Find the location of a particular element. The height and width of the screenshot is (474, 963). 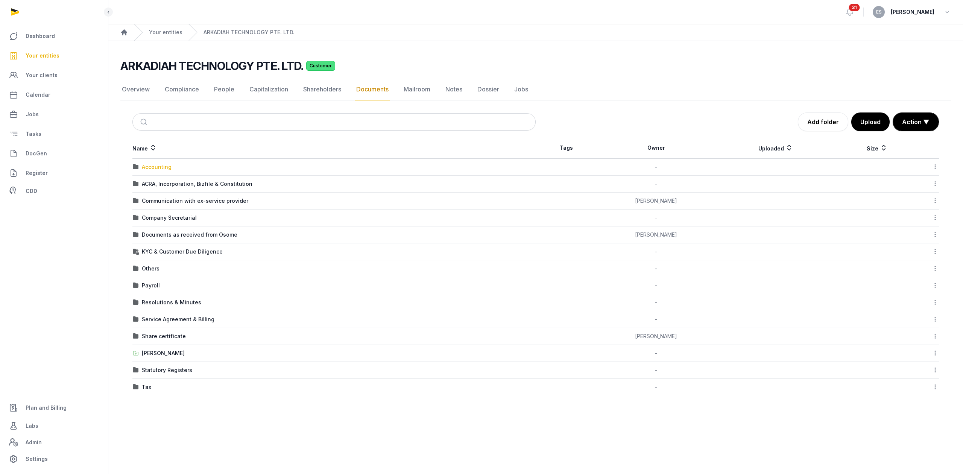

span: Customer is located at coordinates (320, 66).